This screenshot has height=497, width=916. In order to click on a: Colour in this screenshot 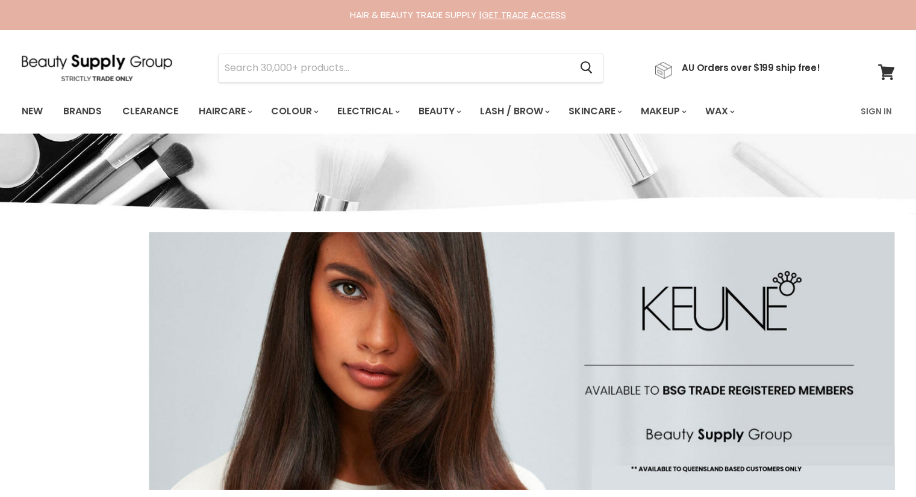, I will do `click(294, 111)`.